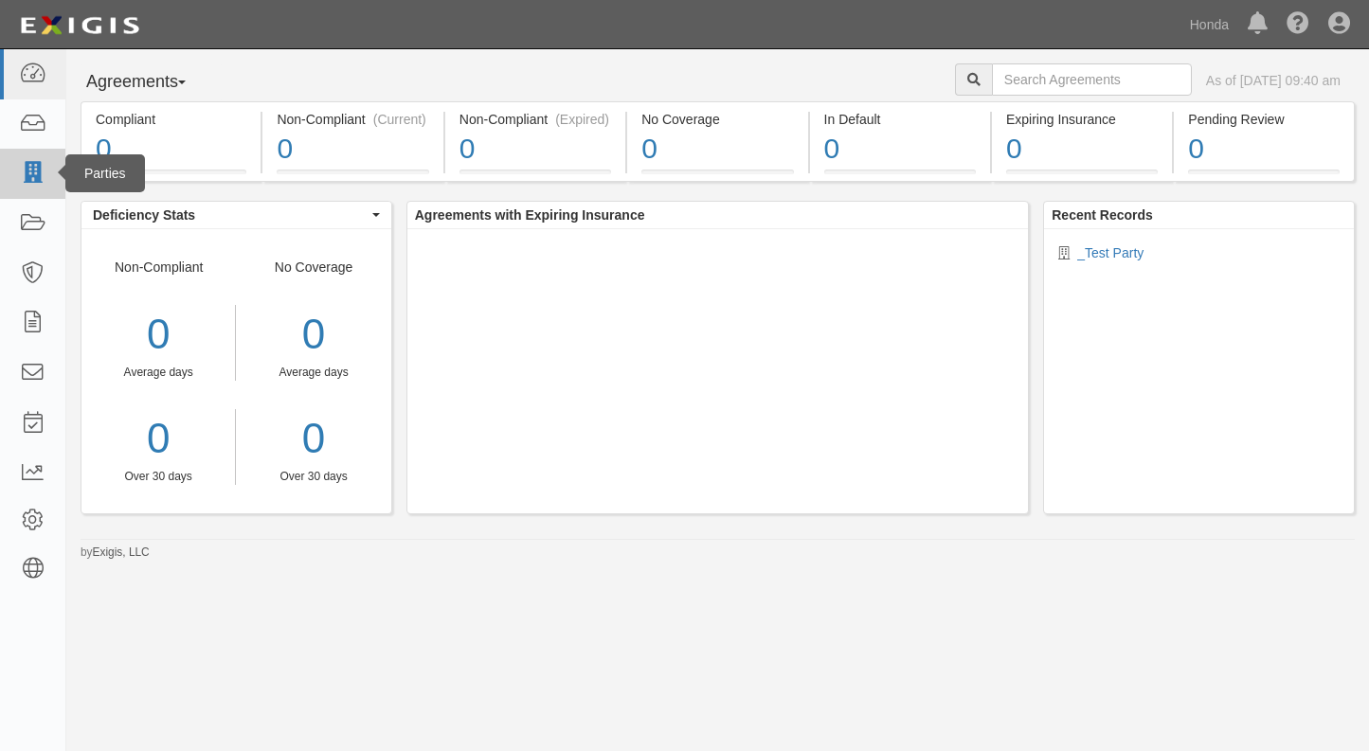 The height and width of the screenshot is (751, 1369). What do you see at coordinates (352, 177) in the screenshot?
I see `a: Non-Compliant(Current)0` at bounding box center [352, 177].